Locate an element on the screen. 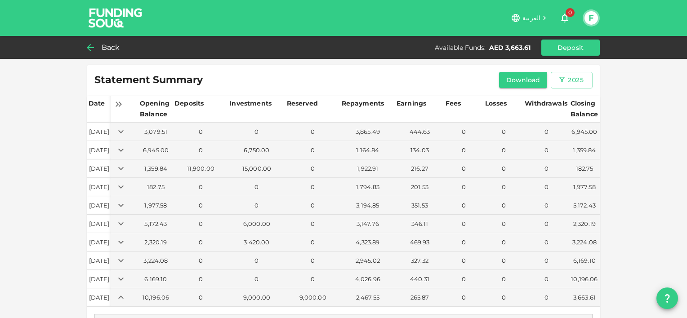 This screenshot has width=687, height=318. div: Withdrawals is located at coordinates (546, 103).